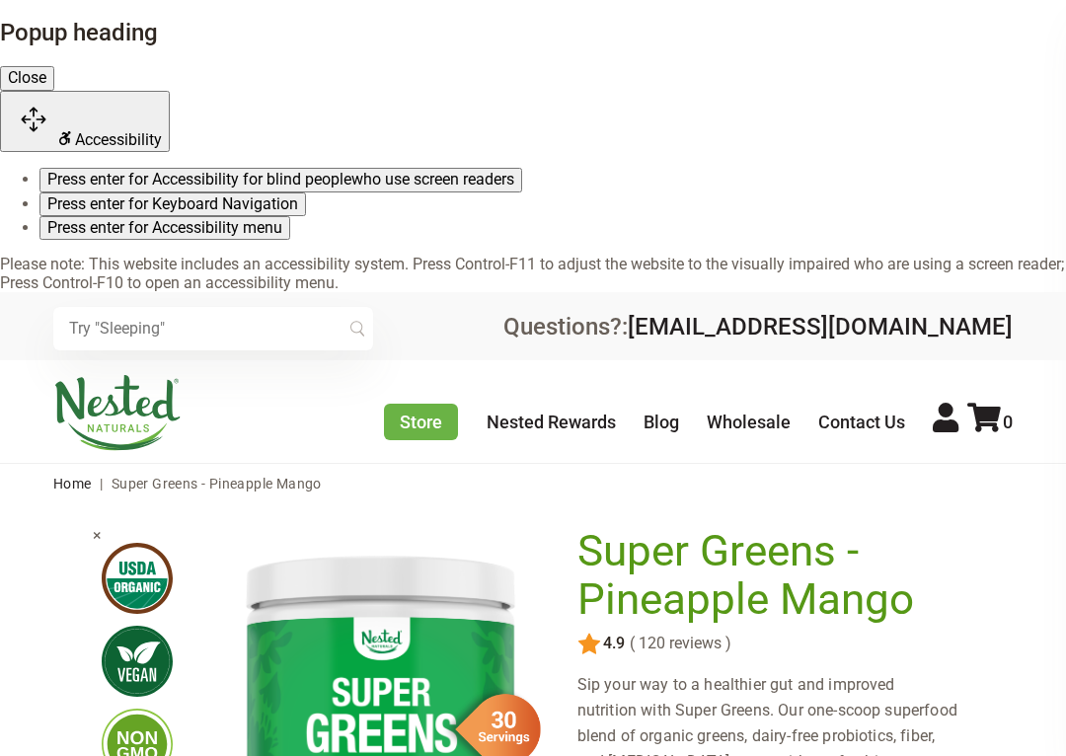 This screenshot has width=1066, height=756. Describe the element at coordinates (1007, 421) in the screenshot. I see `span: 0` at that location.